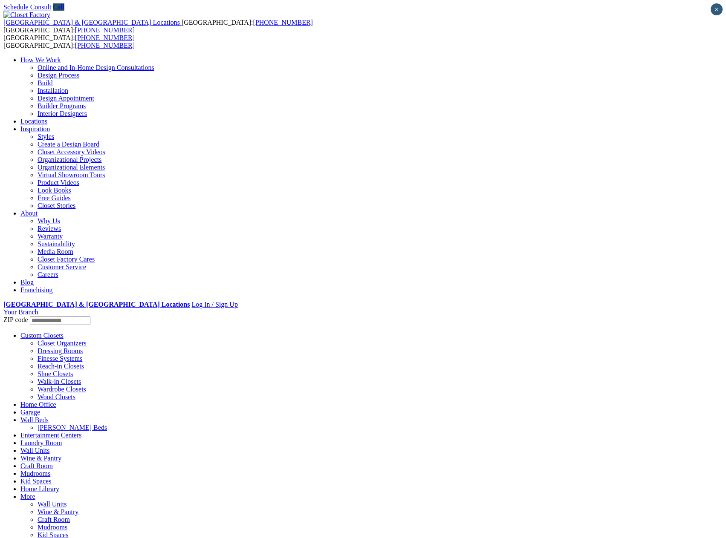  I want to click on span: ZIP code, so click(16, 320).